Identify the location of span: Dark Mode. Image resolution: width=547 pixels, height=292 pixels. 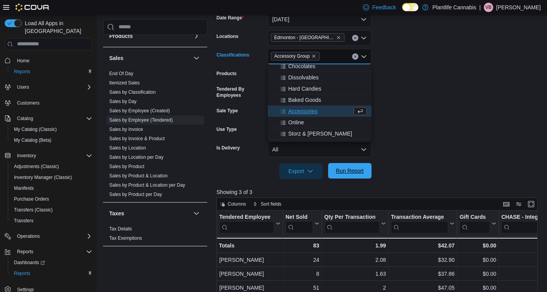
(402, 11).